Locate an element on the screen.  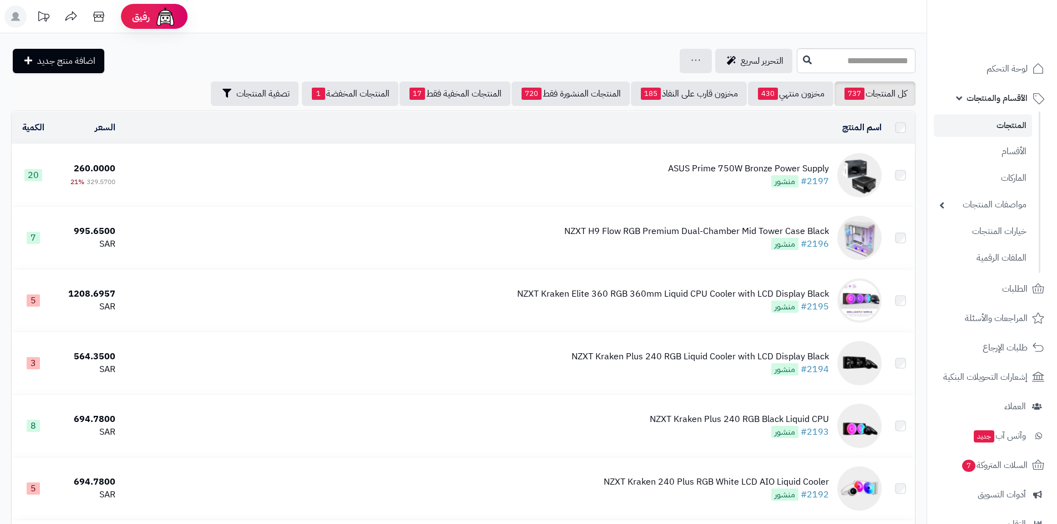
a: العملاء is located at coordinates (992, 407).